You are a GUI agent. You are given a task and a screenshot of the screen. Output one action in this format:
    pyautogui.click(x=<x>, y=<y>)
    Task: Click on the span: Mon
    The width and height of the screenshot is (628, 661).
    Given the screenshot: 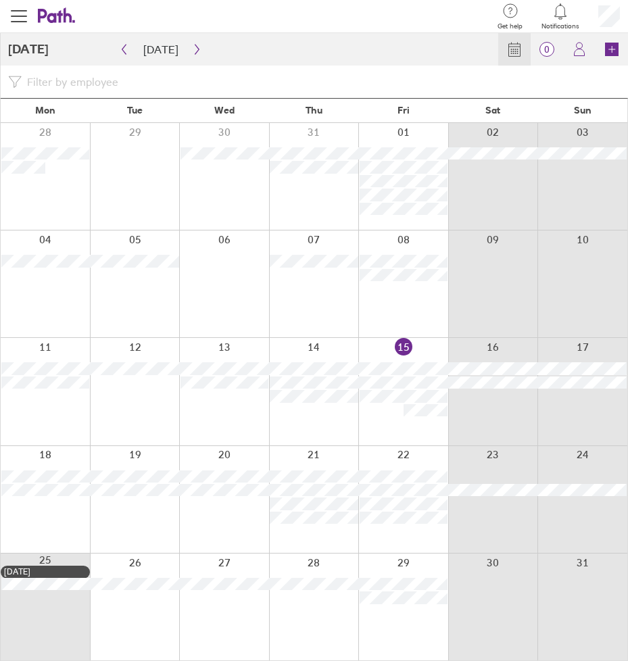 What is the action you would take?
    pyautogui.click(x=45, y=110)
    